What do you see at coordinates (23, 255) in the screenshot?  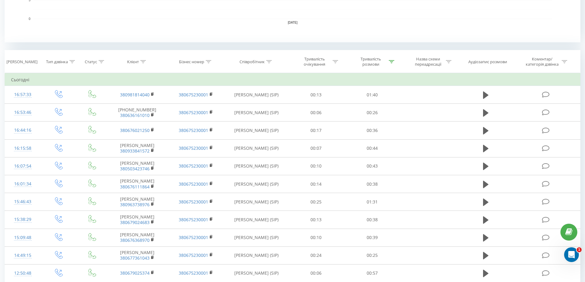 I see `div: 14:49:15` at bounding box center [23, 255].